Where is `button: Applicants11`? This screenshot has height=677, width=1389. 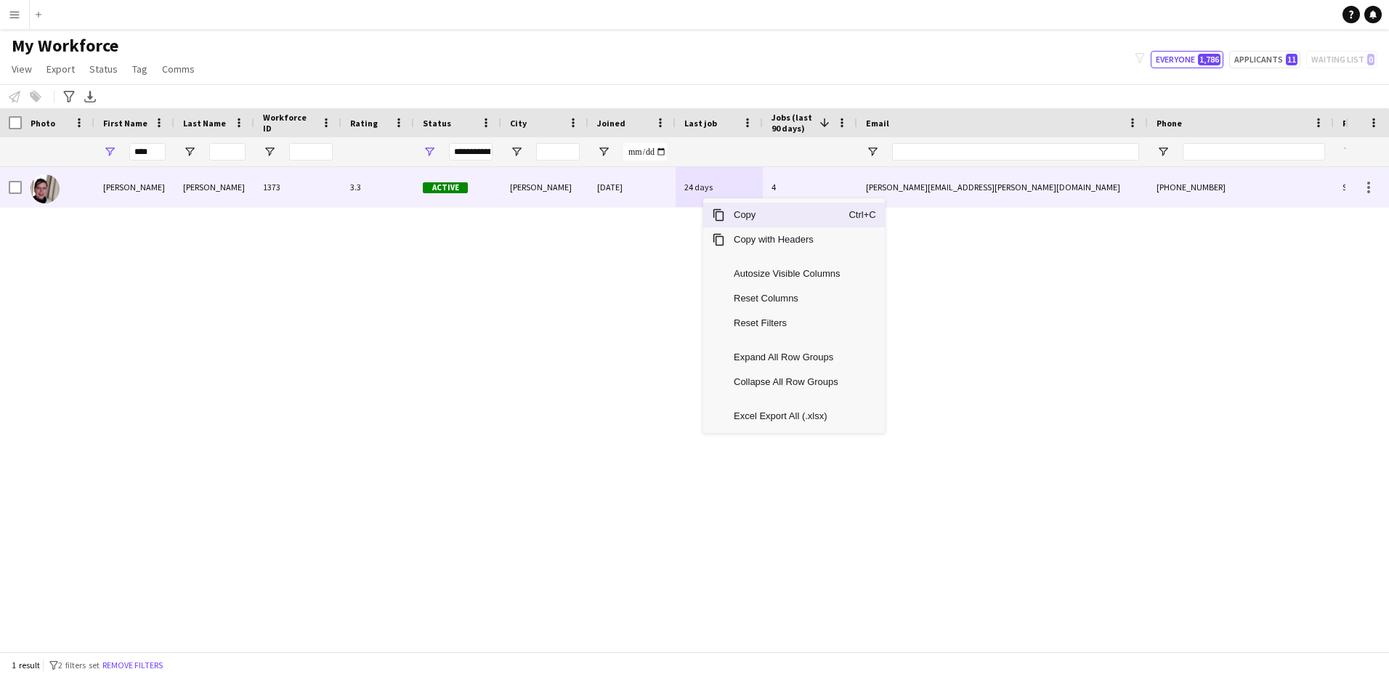 button: Applicants11 is located at coordinates (1265, 60).